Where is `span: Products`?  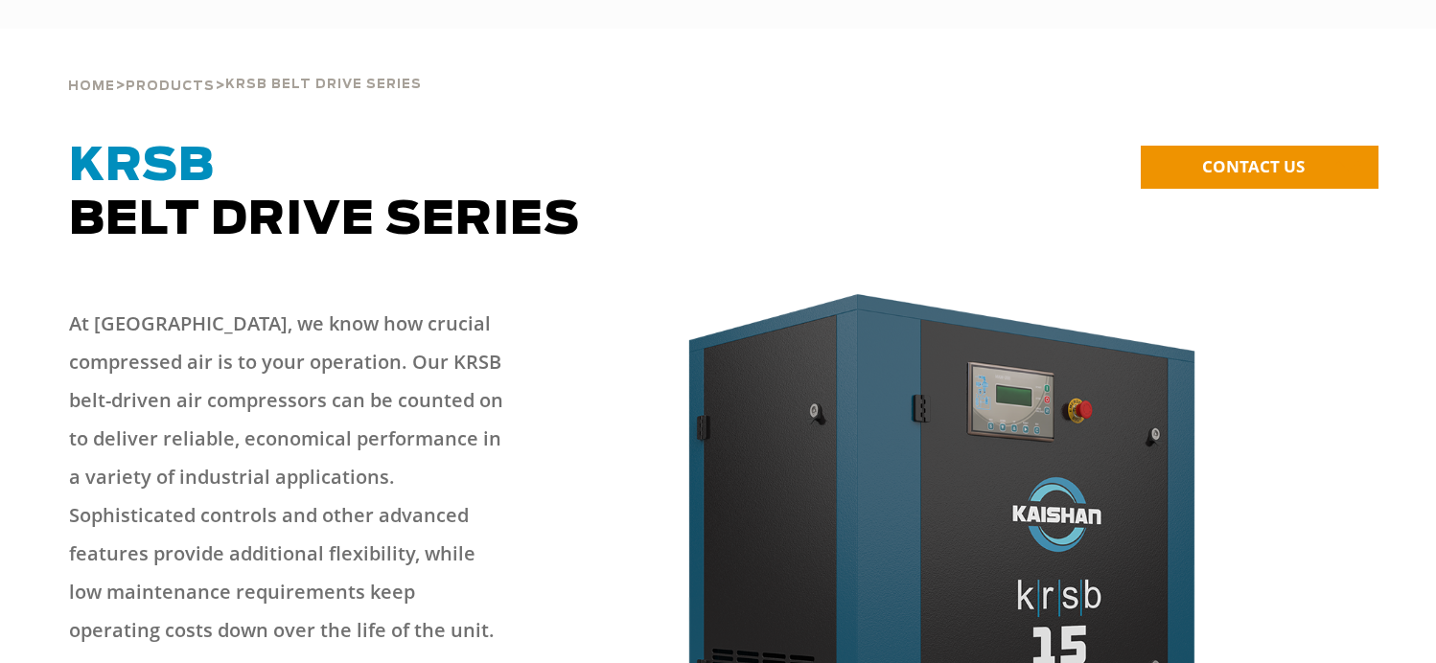
span: Products is located at coordinates (170, 86).